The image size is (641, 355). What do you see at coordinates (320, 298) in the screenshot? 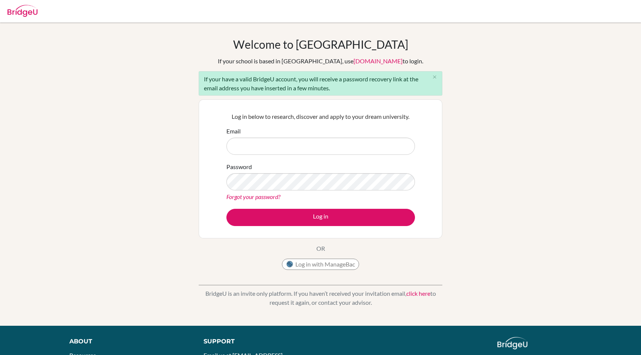
I see `p: BridgeU is an invite only platform. If you haven’t received your invitation email, to request it ...` at bounding box center [320, 298].